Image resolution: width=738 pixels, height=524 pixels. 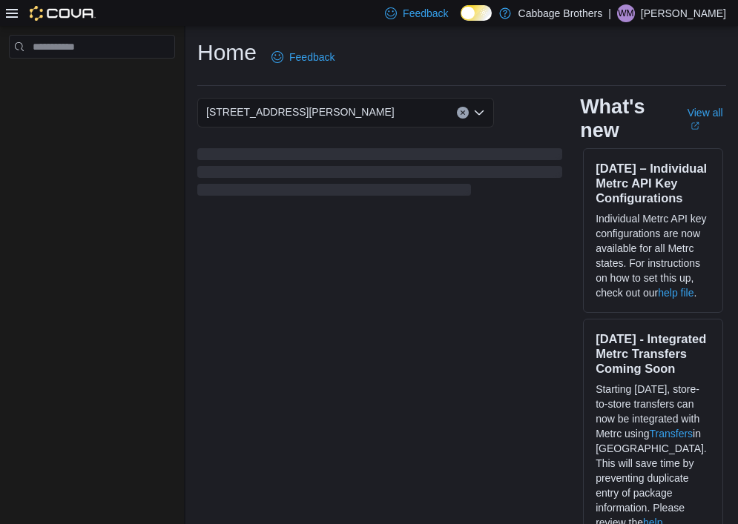 What do you see at coordinates (227, 53) in the screenshot?
I see `h1: Home` at bounding box center [227, 53].